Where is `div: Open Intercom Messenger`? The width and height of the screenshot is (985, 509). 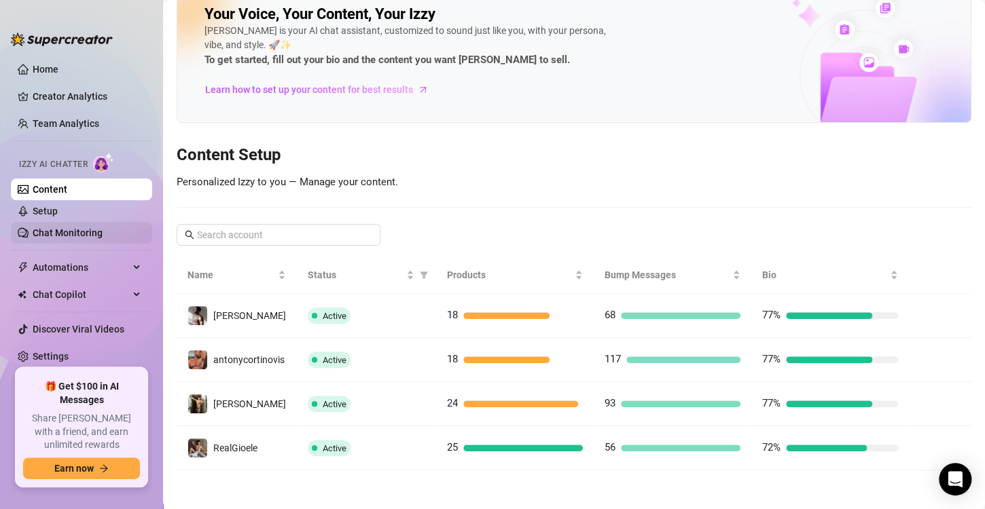 div: Open Intercom Messenger is located at coordinates (955, 480).